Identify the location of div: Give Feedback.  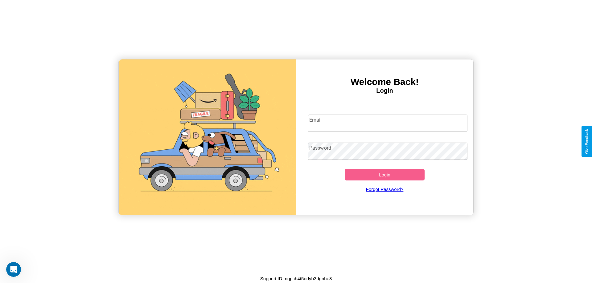
(586, 141).